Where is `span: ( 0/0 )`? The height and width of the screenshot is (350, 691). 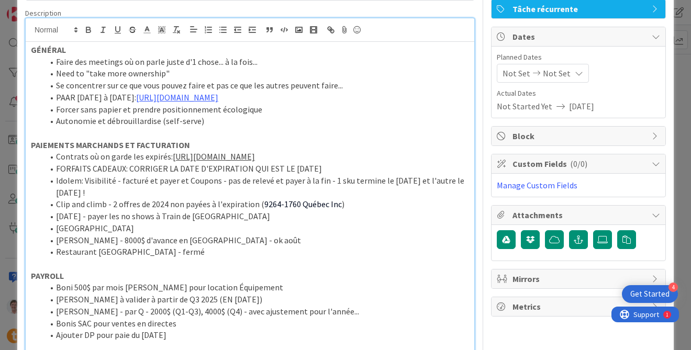
span: ( 0/0 ) is located at coordinates (578, 164).